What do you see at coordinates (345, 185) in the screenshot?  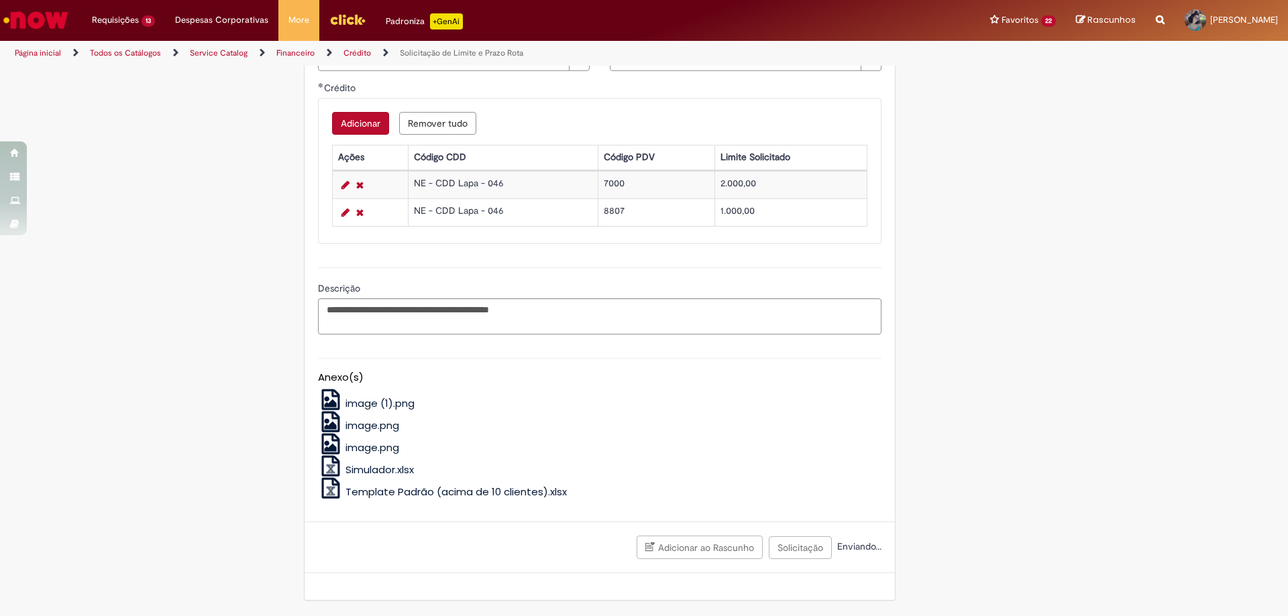 I see `a: Editar Linha 1` at bounding box center [345, 185].